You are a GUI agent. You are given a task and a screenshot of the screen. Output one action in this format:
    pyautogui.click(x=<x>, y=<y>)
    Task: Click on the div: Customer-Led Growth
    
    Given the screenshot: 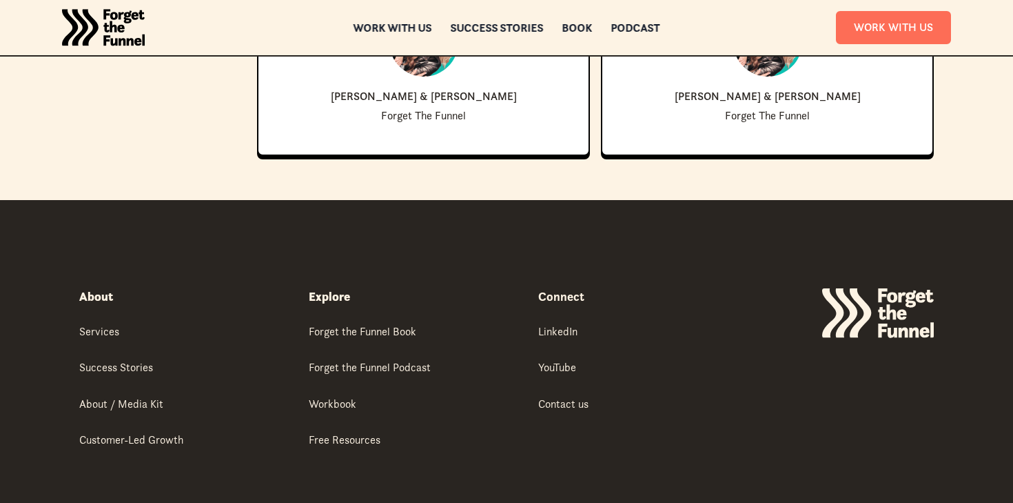 What is the action you would take?
    pyautogui.click(x=131, y=439)
    